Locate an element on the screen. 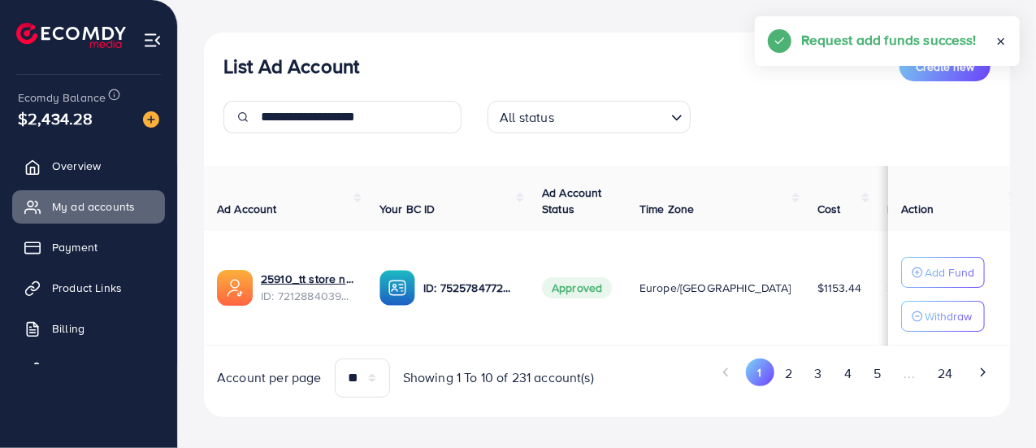 Image resolution: width=1036 pixels, height=448 pixels. p: Add Fund is located at coordinates (949, 272).